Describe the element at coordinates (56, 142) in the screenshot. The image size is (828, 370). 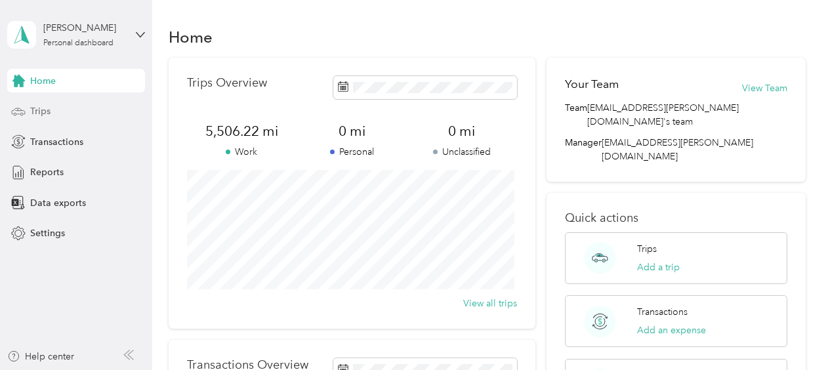
I see `span: Transactions` at that location.